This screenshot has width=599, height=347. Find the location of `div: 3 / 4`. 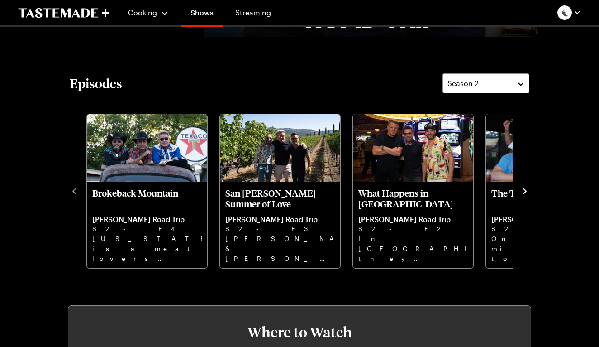

div: 3 / 4 is located at coordinates (419, 190).